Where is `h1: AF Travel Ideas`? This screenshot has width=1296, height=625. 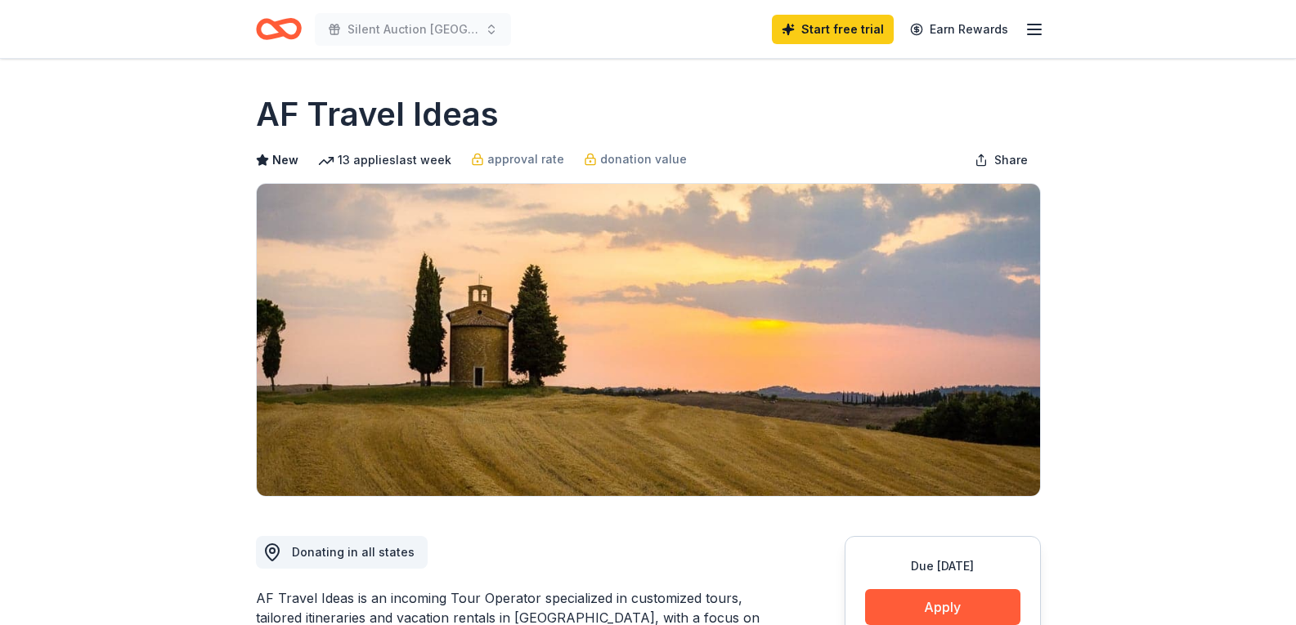
h1: AF Travel Ideas is located at coordinates (377, 114).